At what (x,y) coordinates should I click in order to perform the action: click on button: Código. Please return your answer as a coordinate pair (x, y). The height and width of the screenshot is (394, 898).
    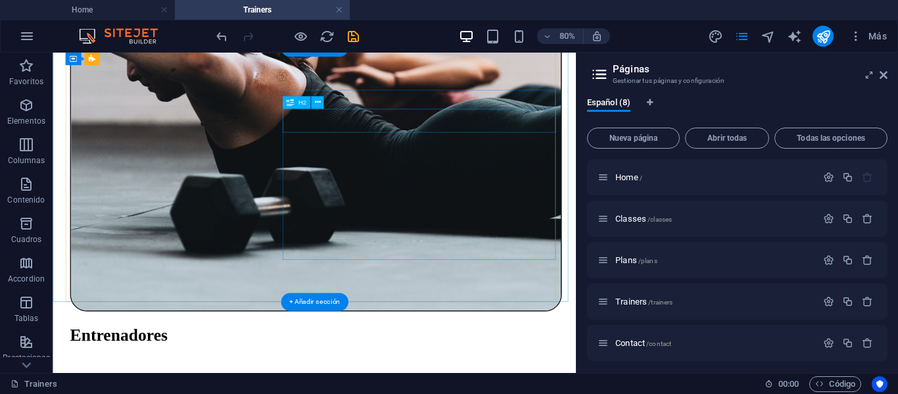
    Looking at the image, I should click on (835, 384).